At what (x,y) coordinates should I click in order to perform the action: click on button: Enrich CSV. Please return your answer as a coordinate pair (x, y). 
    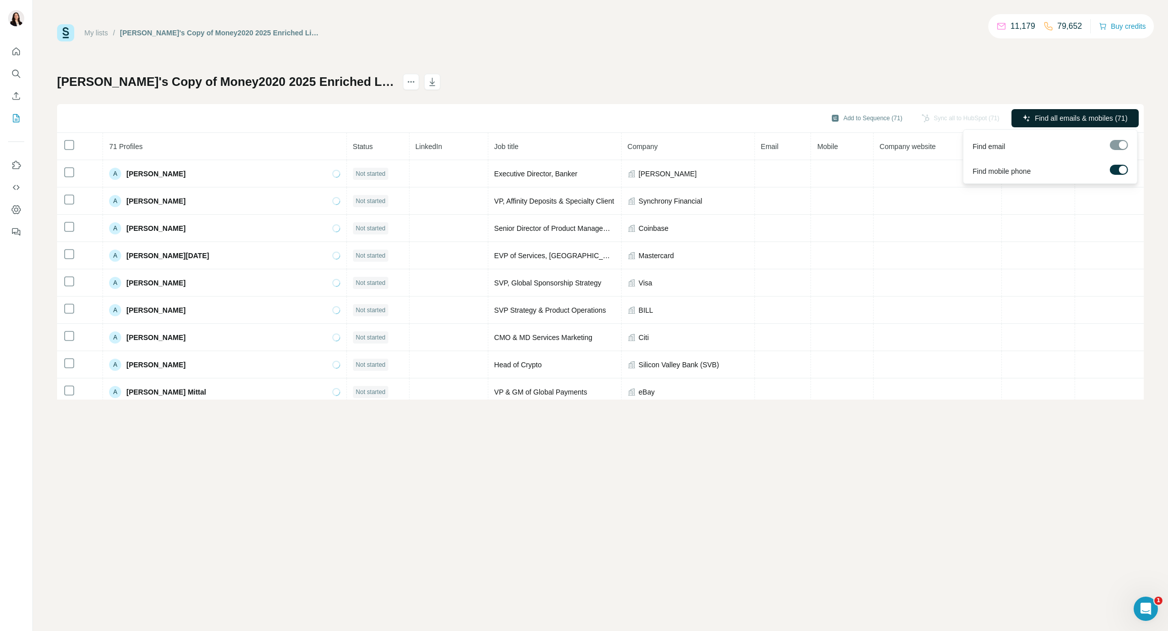
    Looking at the image, I should click on (16, 96).